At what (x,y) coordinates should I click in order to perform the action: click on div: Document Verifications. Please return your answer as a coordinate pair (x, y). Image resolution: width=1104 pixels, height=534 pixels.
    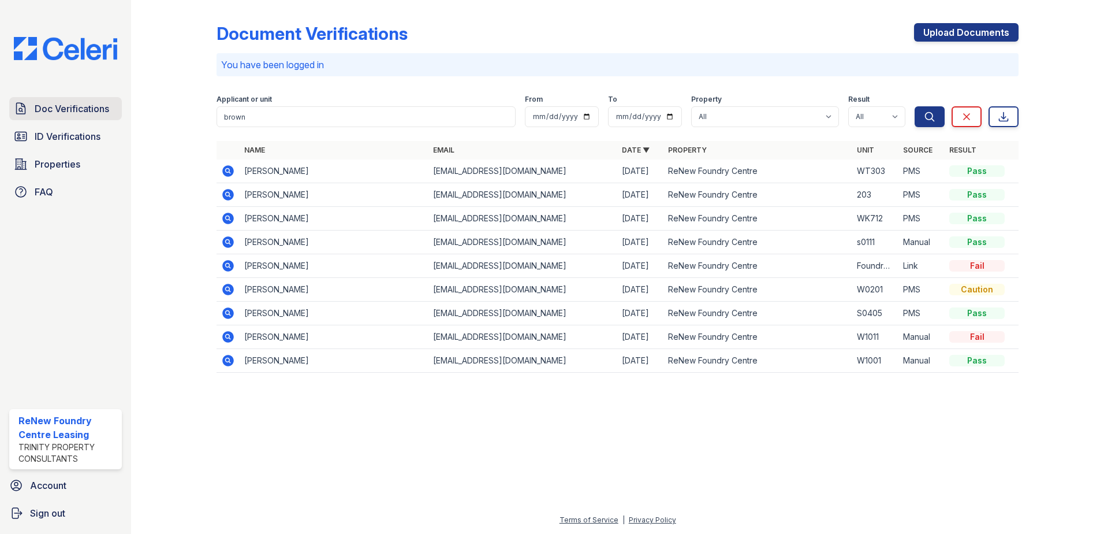
    Looking at the image, I should click on (312, 33).